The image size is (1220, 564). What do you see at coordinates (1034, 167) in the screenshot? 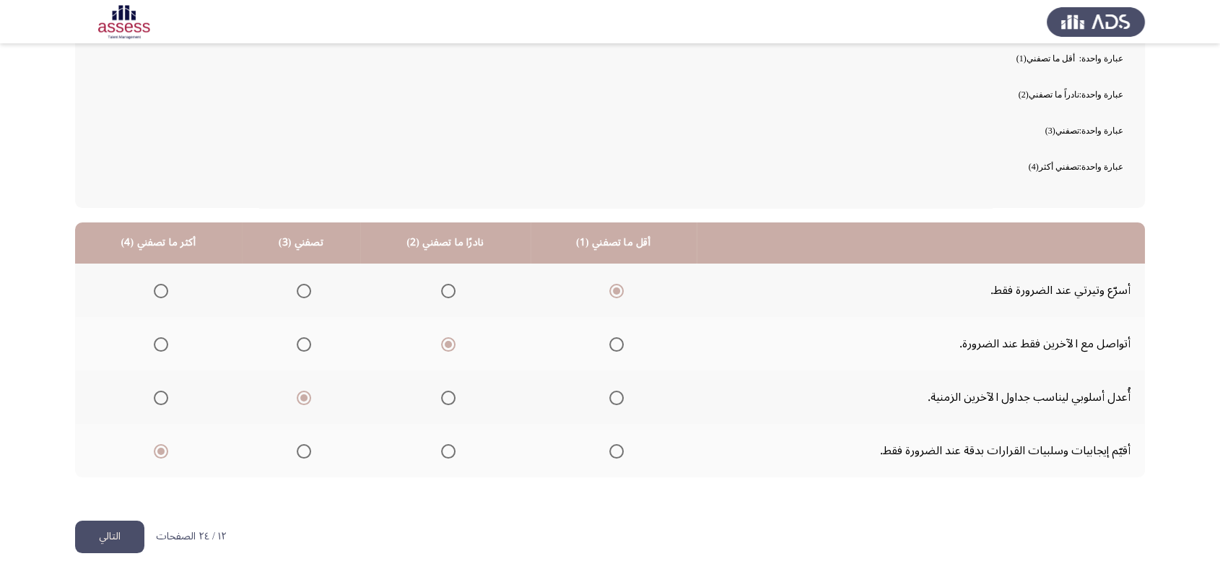
I see `span: (4)` at bounding box center [1034, 167].